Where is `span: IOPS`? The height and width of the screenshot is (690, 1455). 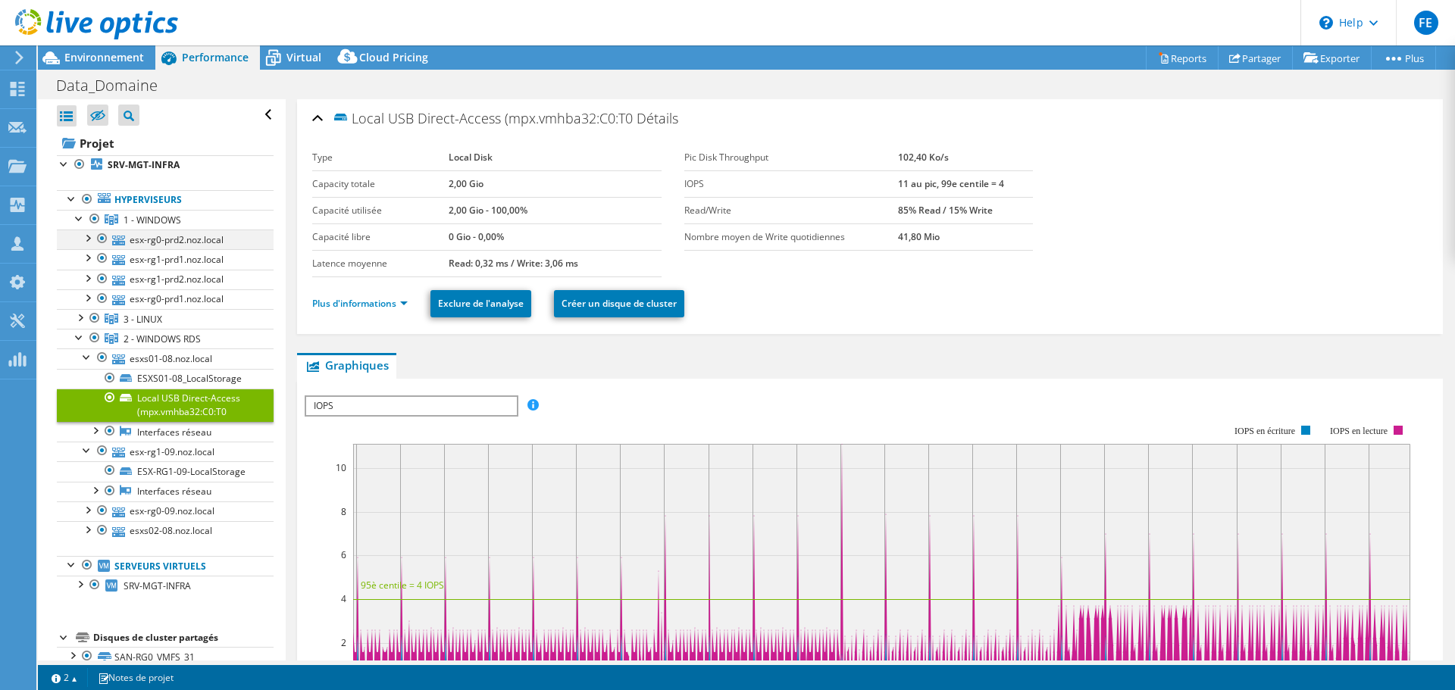
span: IOPS is located at coordinates (411, 406).